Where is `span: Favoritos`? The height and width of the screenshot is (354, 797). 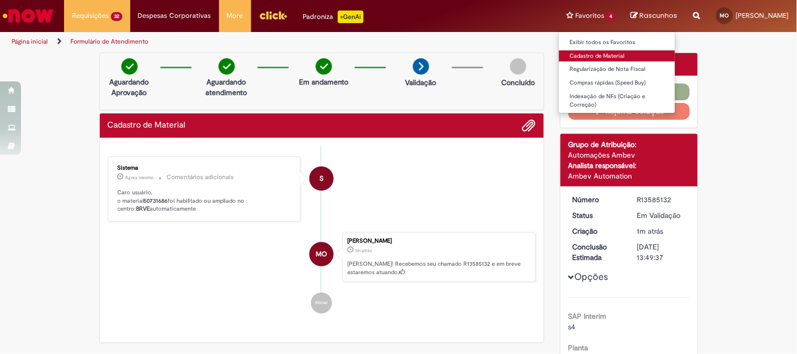 span: Favoritos is located at coordinates (590, 16).